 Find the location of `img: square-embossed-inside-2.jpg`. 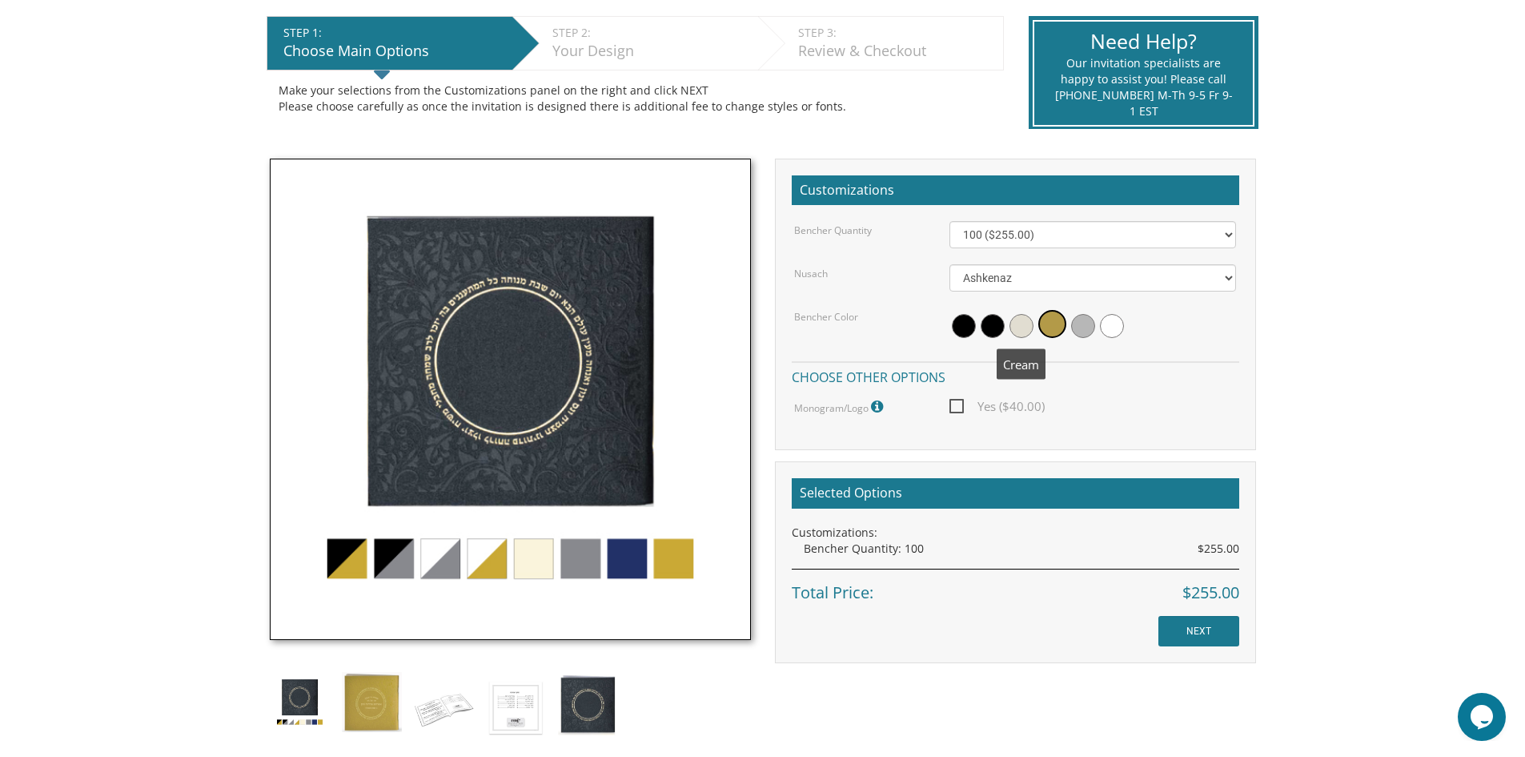

img: square-embossed-inside-2.jpg is located at coordinates (516, 707).